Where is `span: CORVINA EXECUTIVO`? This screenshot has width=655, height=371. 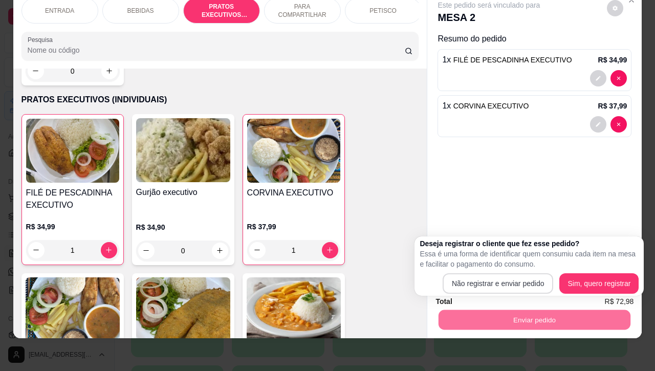
span: CORVINA EXECUTIVO is located at coordinates (491, 106).